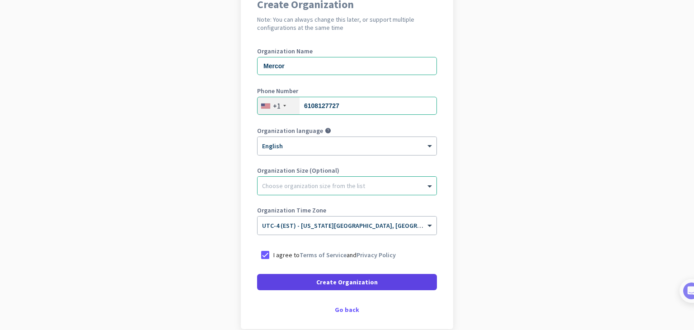  What do you see at coordinates (347, 24) in the screenshot?
I see `h2: Note: You can always change this later, or support multiple configurations at the same time` at bounding box center [347, 24].